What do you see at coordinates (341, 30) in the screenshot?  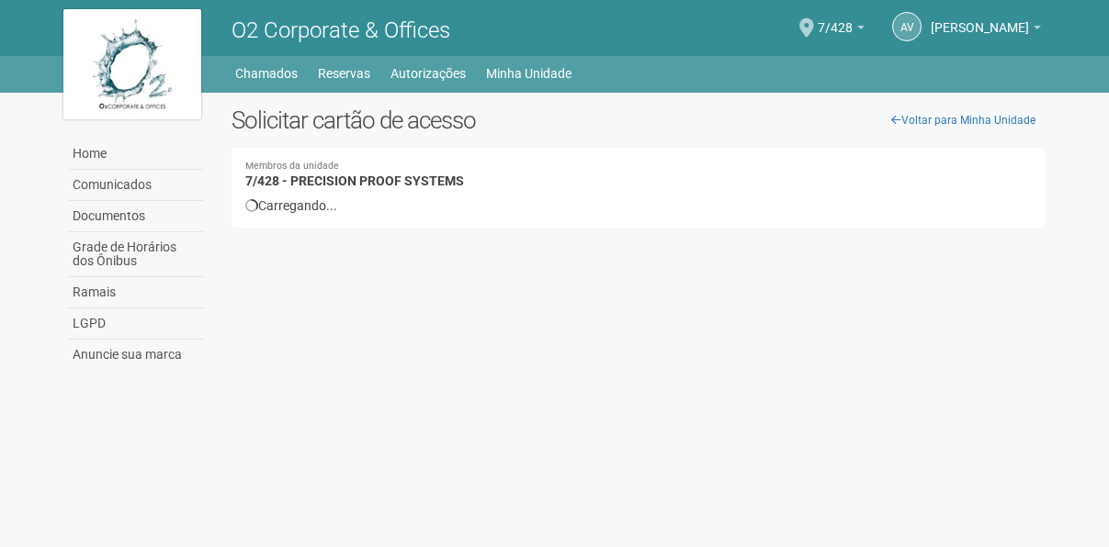 I see `span: O2 Corporate & Offices` at bounding box center [341, 30].